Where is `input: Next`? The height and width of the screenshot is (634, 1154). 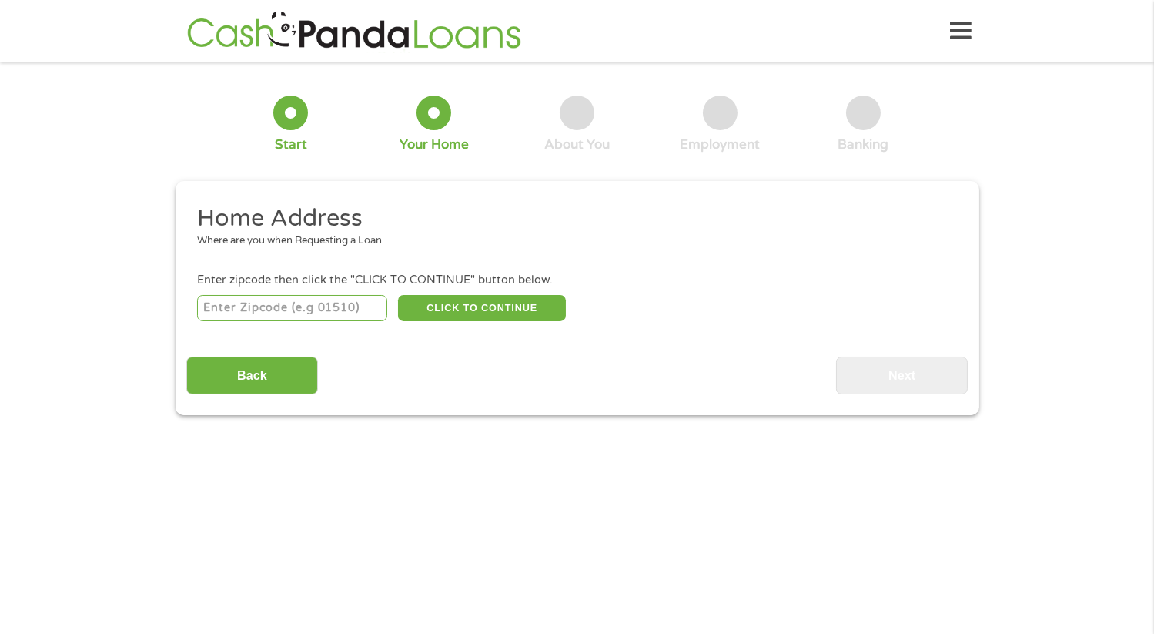 input: Next is located at coordinates (902, 375).